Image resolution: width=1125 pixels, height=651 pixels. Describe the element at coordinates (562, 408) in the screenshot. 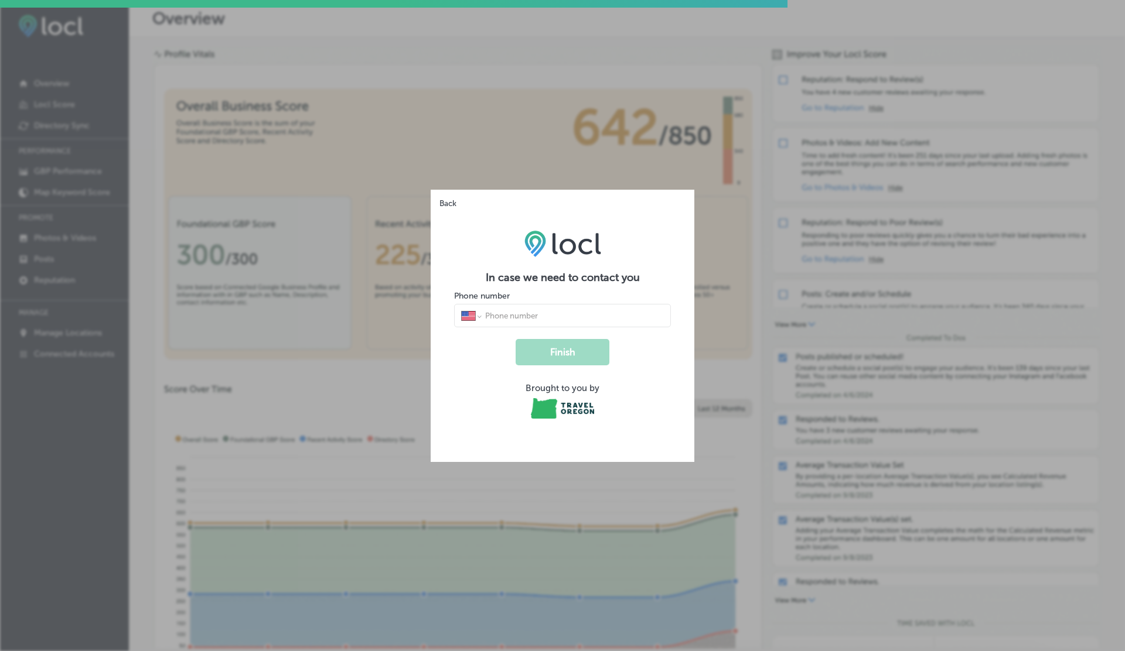

I see `img: Travel Oregon` at that location.